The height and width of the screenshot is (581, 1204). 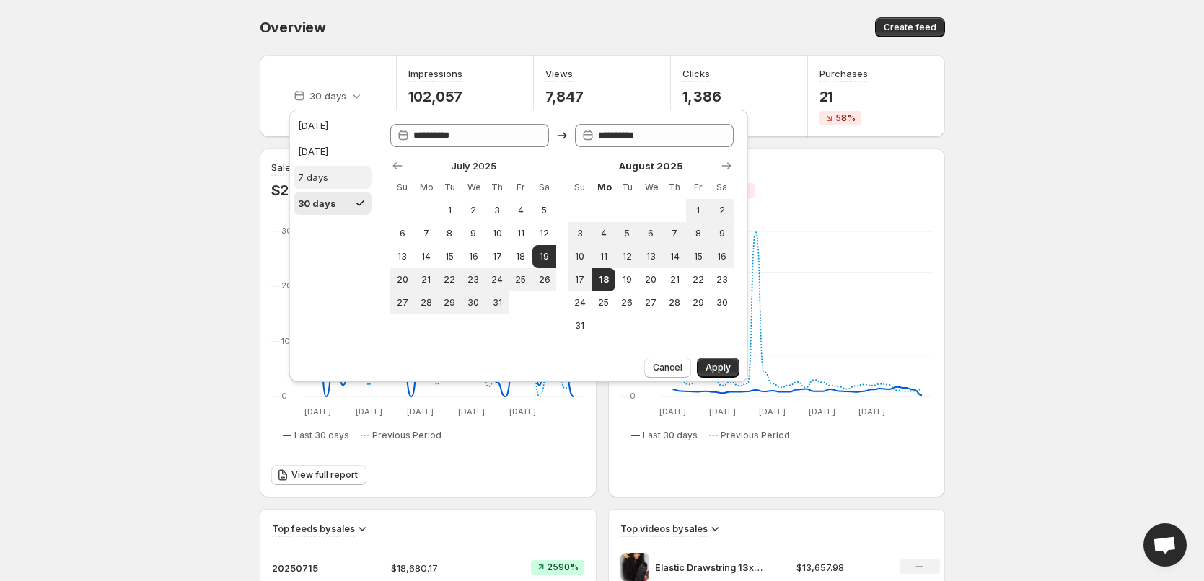 What do you see at coordinates (426, 257) in the screenshot?
I see `button: Monday July 14 2025` at bounding box center [426, 257].